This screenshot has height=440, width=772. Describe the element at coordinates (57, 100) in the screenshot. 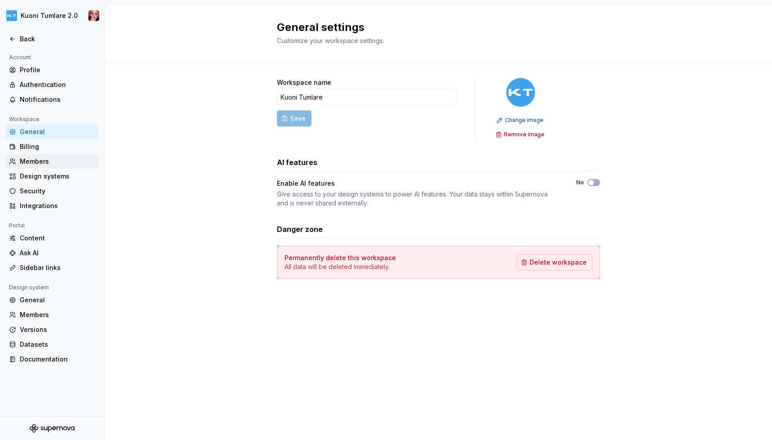

I see `div: Notifications` at that location.